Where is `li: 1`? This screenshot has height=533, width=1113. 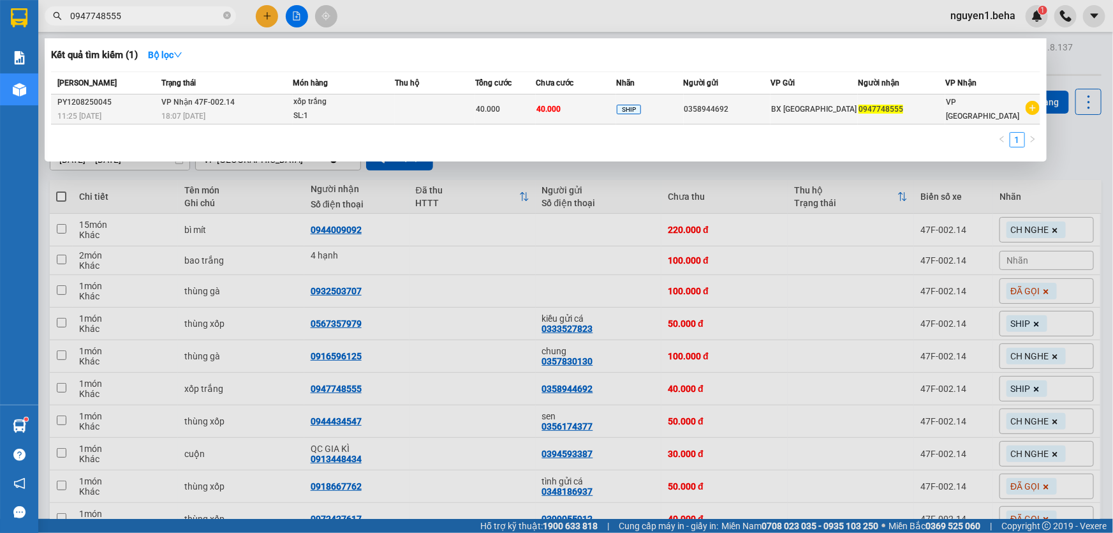 li: 1 is located at coordinates (1018, 140).